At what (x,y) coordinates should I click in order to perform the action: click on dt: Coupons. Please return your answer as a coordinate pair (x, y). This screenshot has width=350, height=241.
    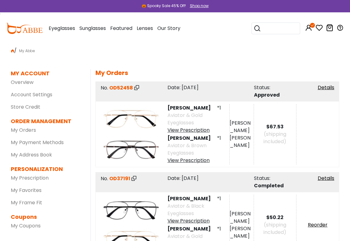
    Looking at the image, I should click on (46, 216).